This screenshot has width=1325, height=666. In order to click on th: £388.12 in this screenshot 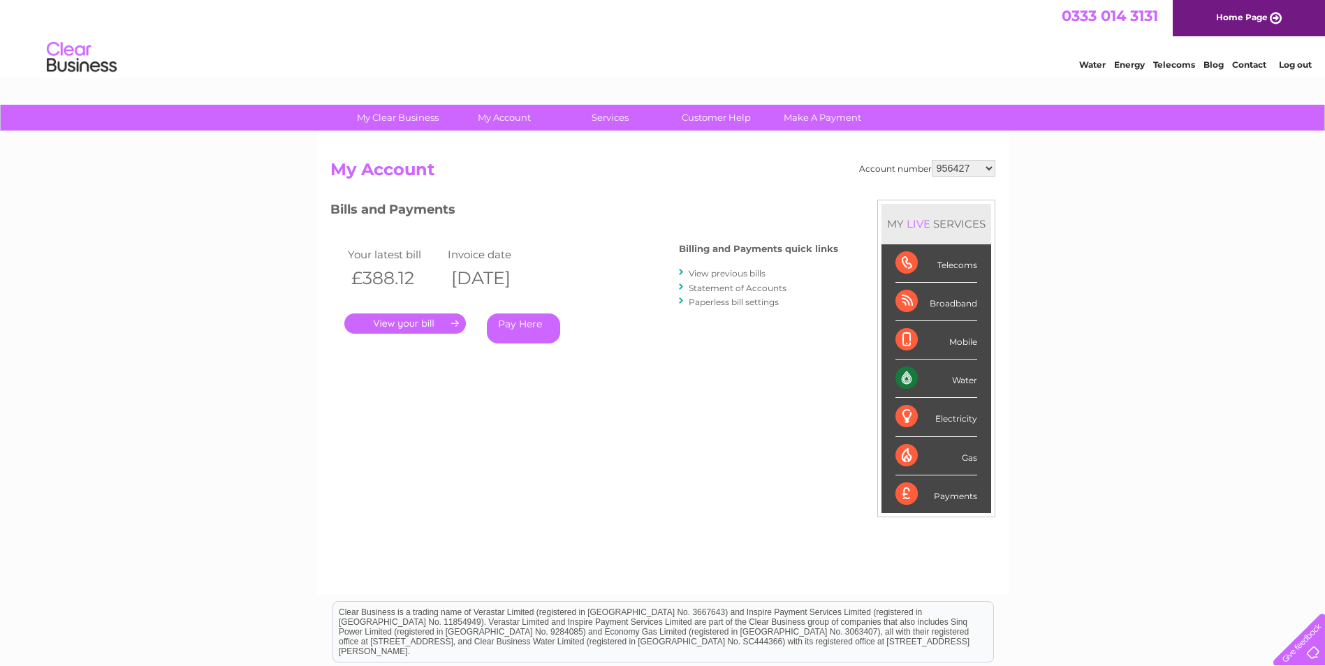, I will do `click(395, 278)`.